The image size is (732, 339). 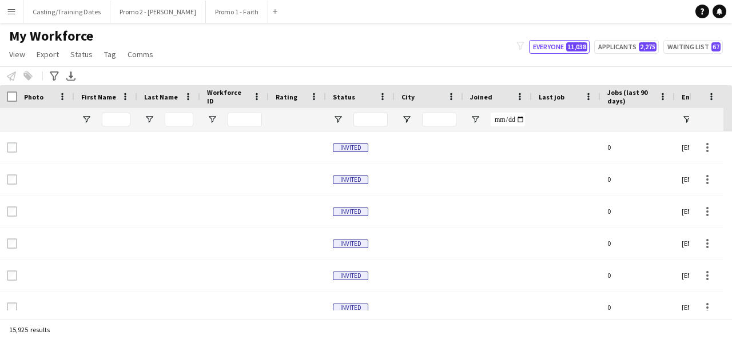 I want to click on span: First Name, so click(x=98, y=97).